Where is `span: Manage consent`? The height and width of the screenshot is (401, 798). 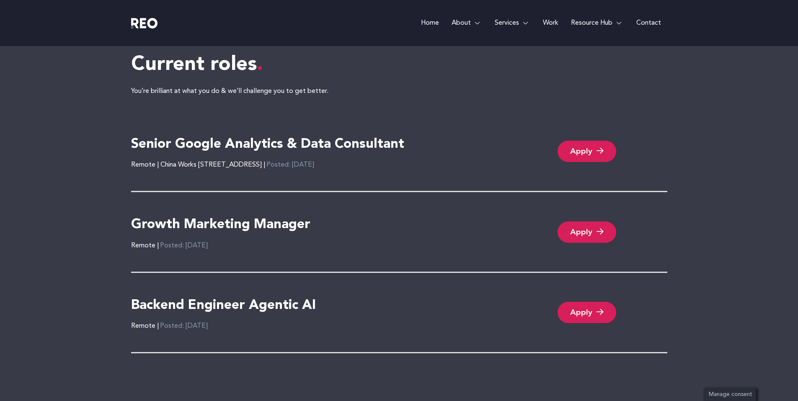
span: Manage consent is located at coordinates (730, 394).